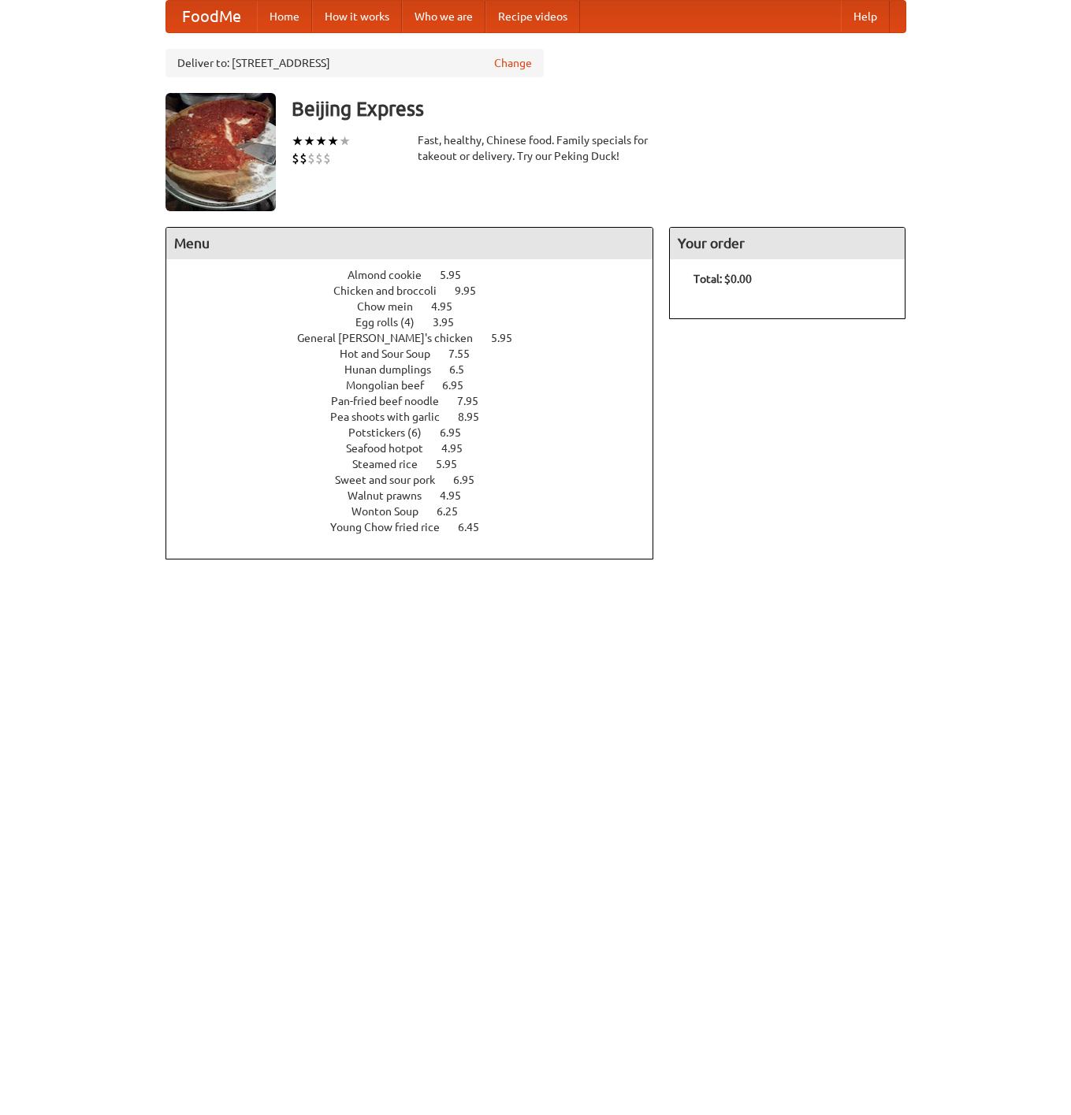  Describe the element at coordinates (419, 370) in the screenshot. I see `a: Hunan dumplings 6.5` at that location.